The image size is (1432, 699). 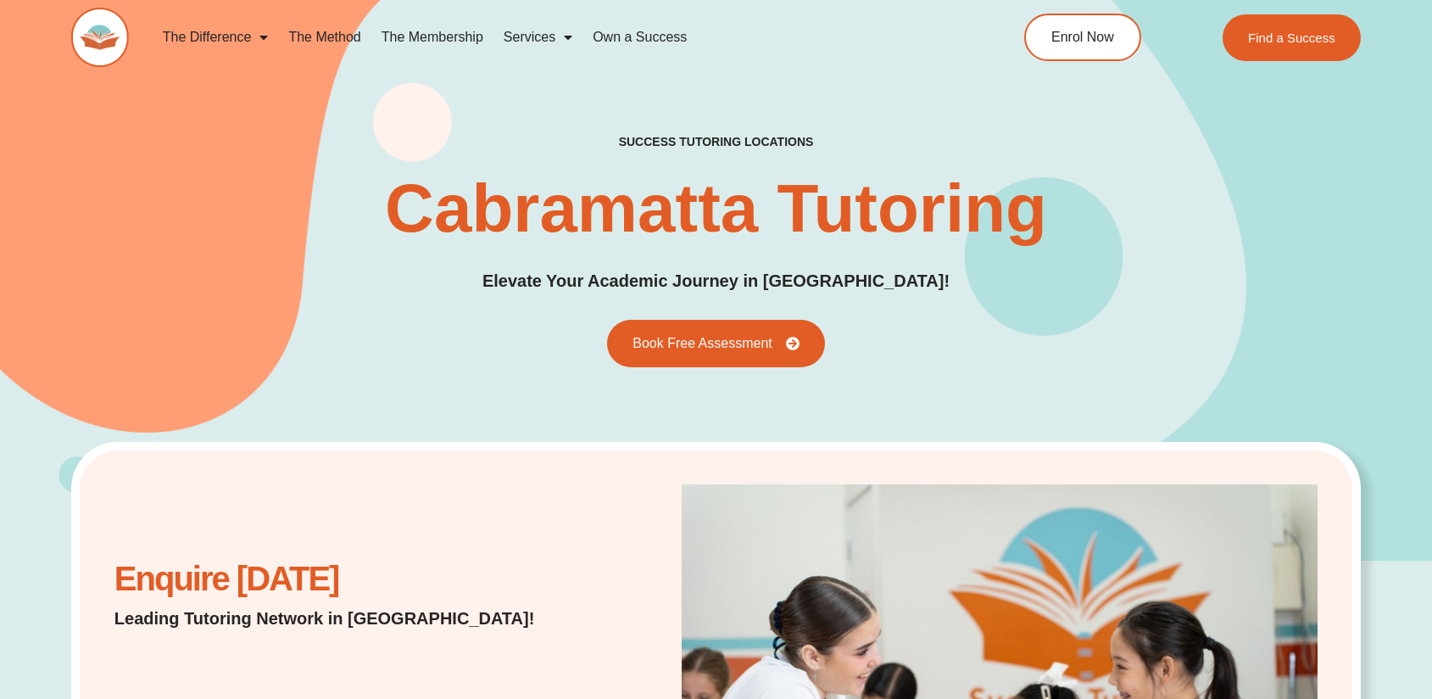 What do you see at coordinates (433, 37) in the screenshot?
I see `a: The Membership` at bounding box center [433, 37].